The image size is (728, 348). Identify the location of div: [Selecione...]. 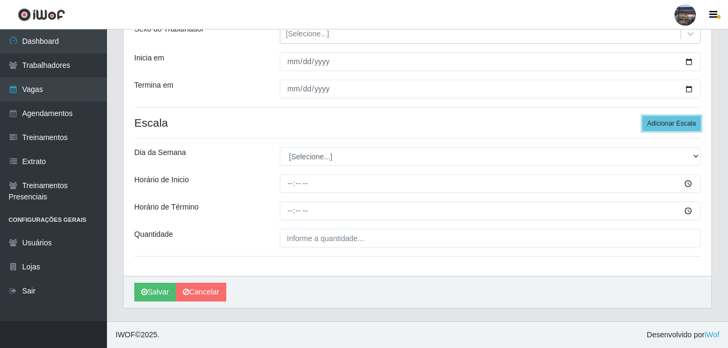
(307, 34).